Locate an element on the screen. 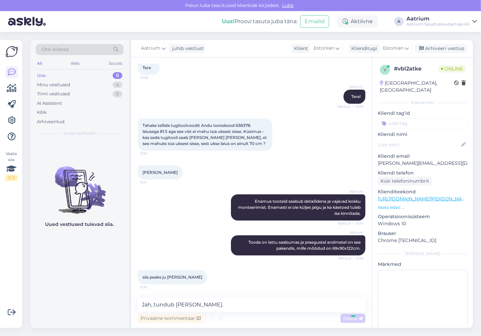 This screenshot has height=336, width=481. span: Toode on lattu saabumas ja praegustel andmetel on see pakendis, mille mõõdud on 69x90x122cm. is located at coordinates (305, 245).